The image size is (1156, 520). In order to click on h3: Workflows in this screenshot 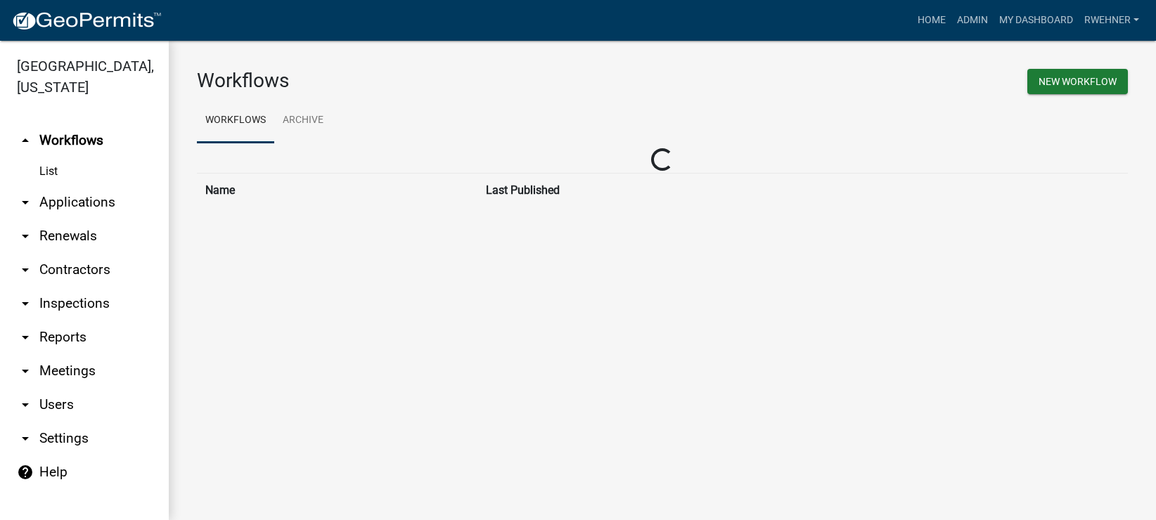, I will do `click(424, 81)`.